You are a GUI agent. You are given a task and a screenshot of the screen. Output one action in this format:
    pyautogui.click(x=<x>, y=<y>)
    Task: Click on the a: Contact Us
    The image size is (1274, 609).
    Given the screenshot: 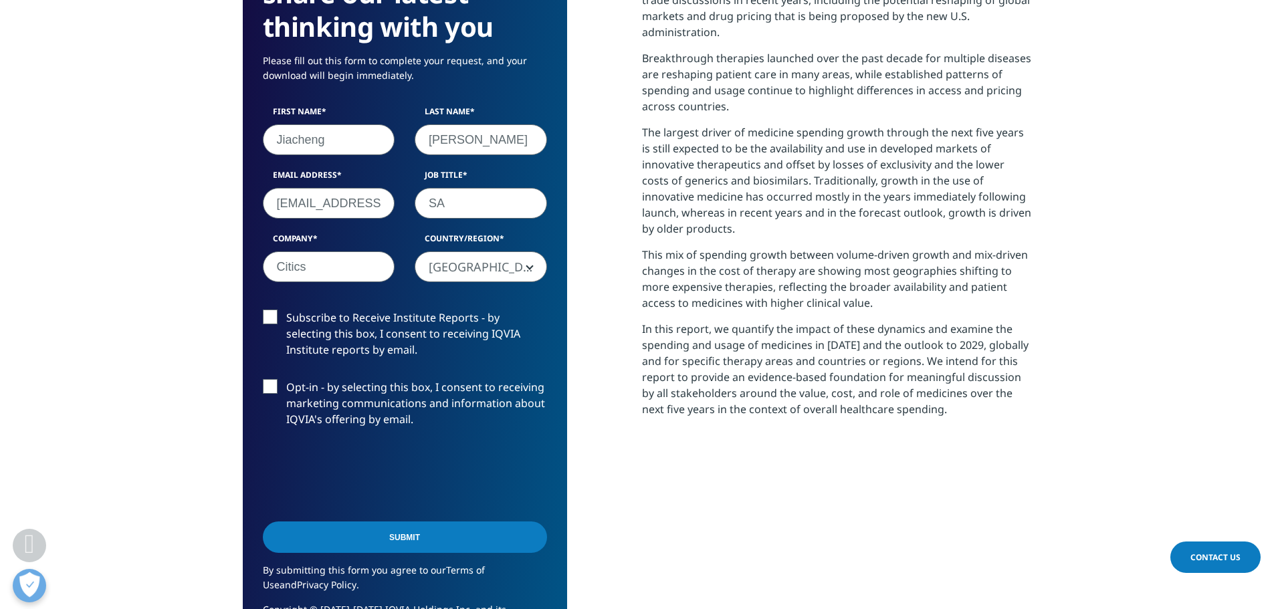 What is the action you would take?
    pyautogui.click(x=1215, y=557)
    